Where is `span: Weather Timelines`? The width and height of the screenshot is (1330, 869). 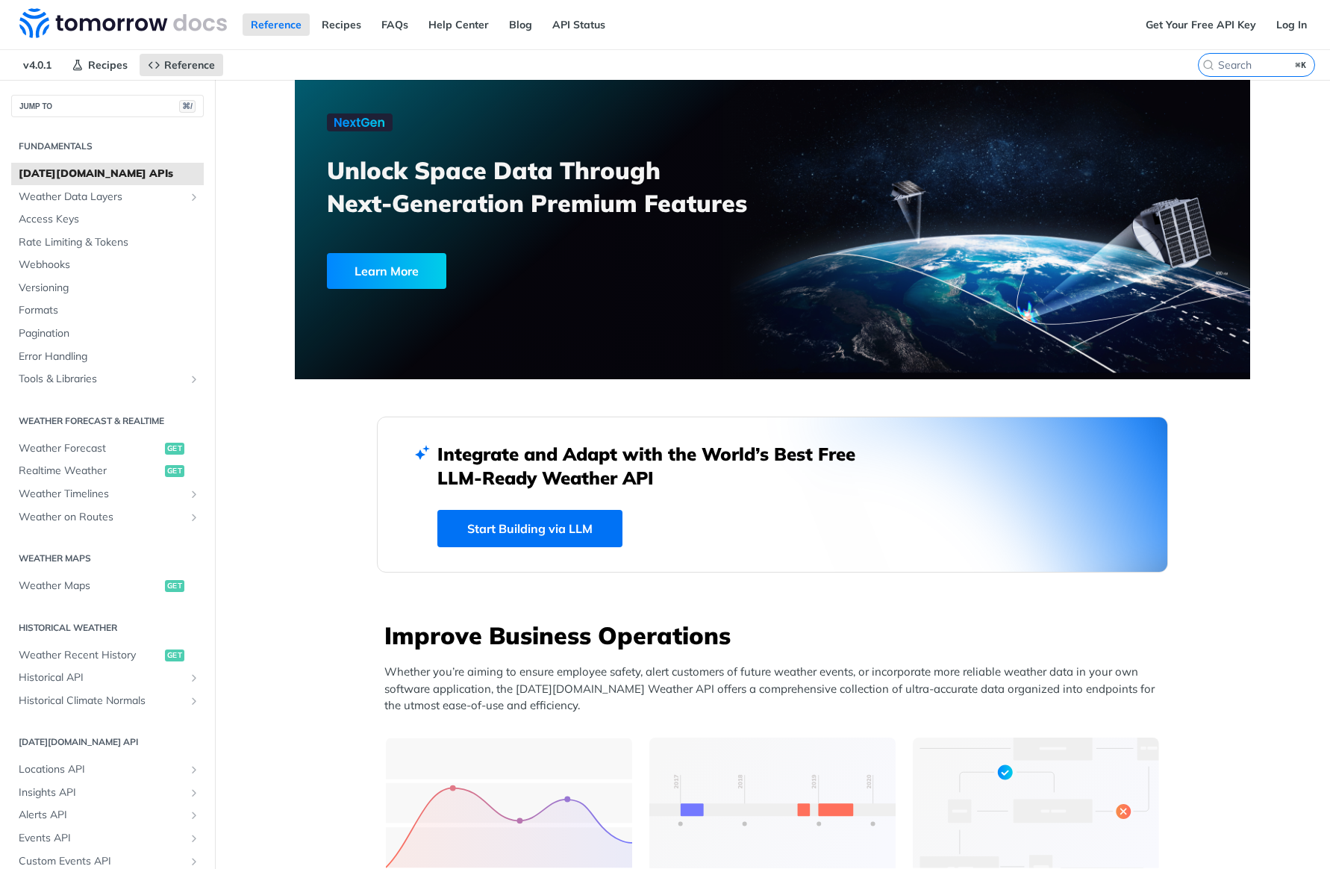
span: Weather Timelines is located at coordinates (102, 494).